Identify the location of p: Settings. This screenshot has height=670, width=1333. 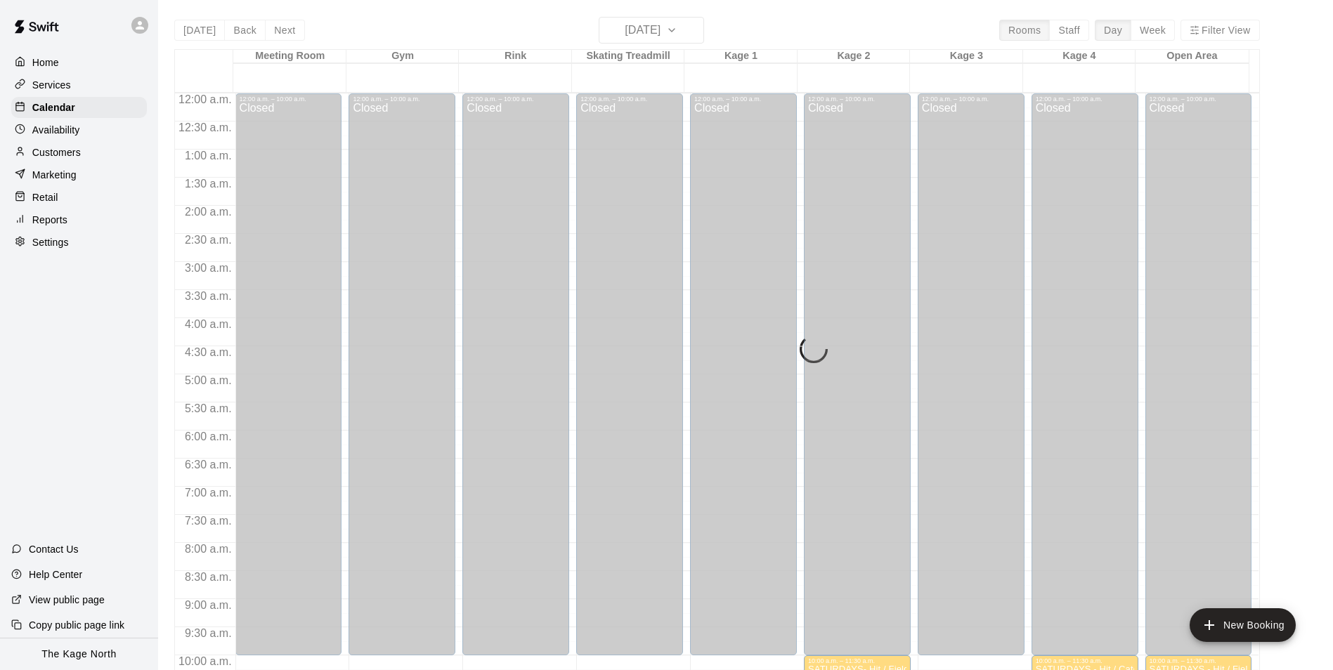
(51, 242).